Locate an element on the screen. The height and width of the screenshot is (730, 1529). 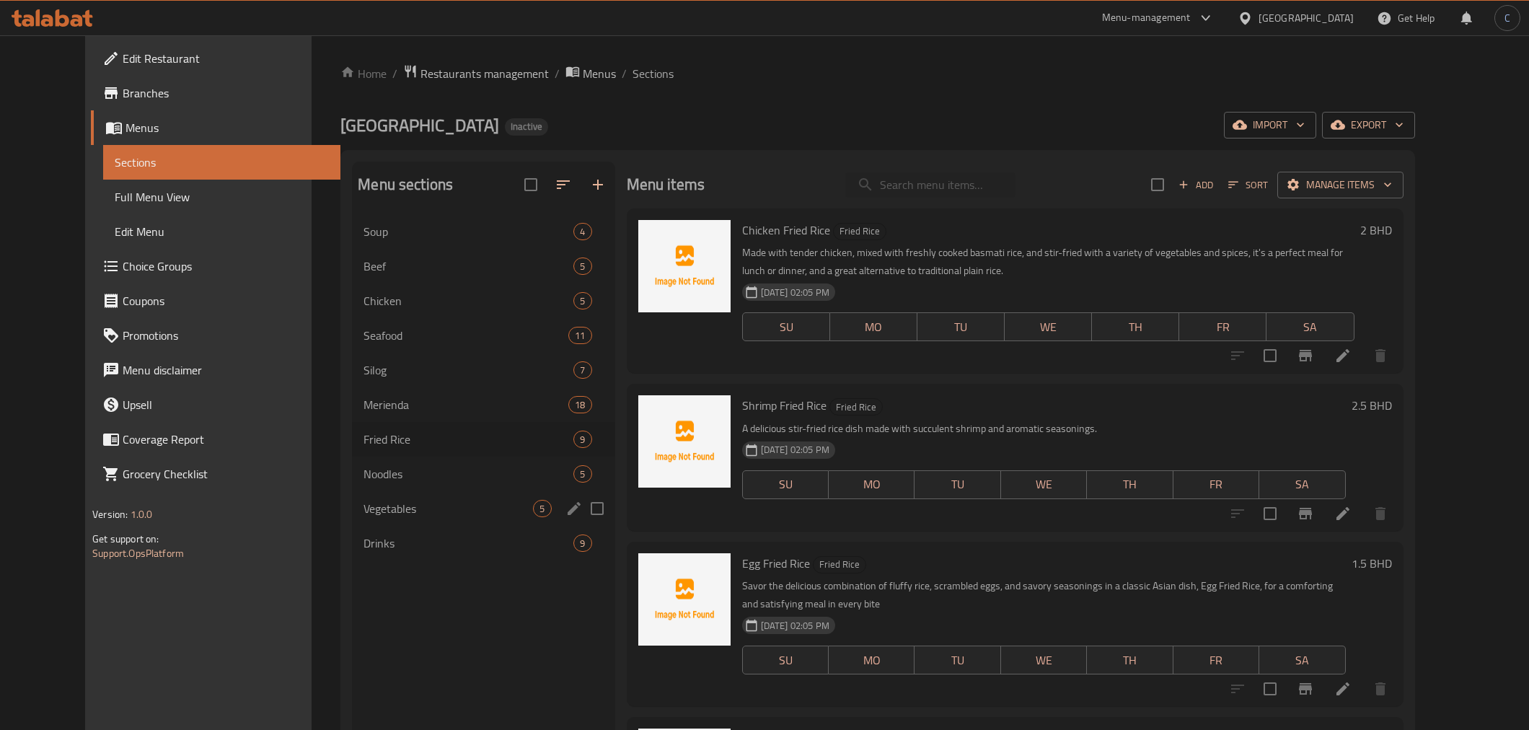
span: Sections is located at coordinates (653, 74).